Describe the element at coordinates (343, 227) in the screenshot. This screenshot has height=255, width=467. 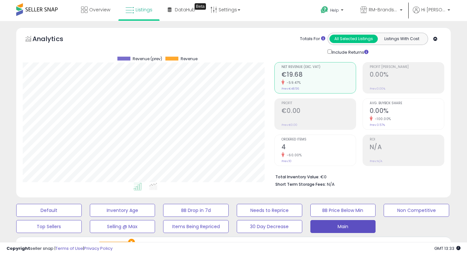
I see `button: Main` at that location.